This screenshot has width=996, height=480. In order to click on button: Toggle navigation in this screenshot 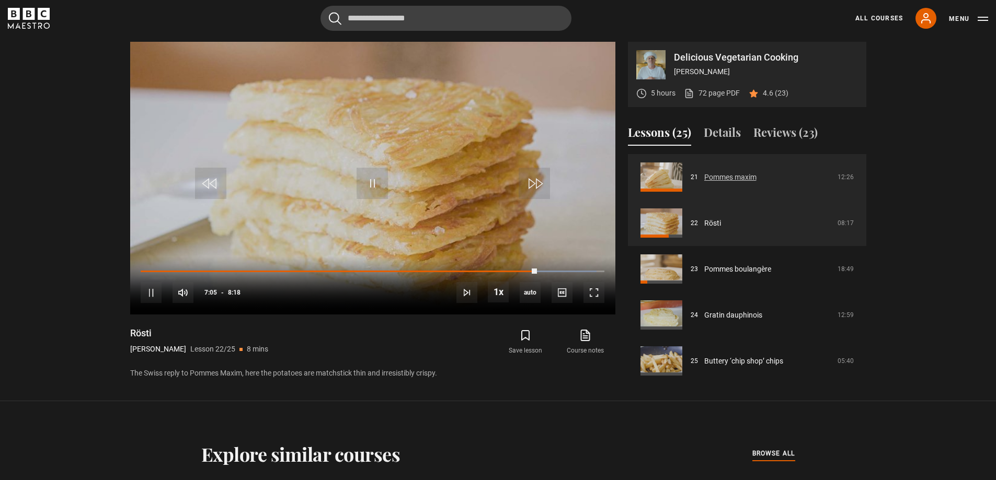, I will do `click(968, 19)`.